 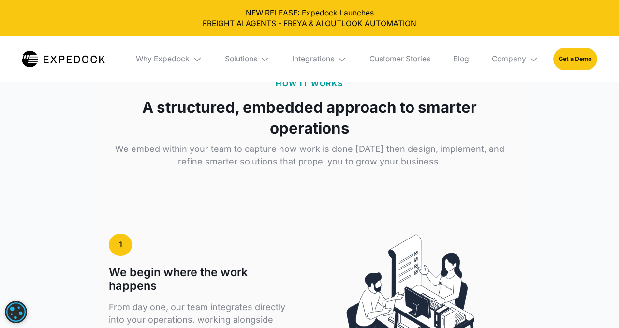 What do you see at coordinates (461, 59) in the screenshot?
I see `a: Blog` at bounding box center [461, 59].